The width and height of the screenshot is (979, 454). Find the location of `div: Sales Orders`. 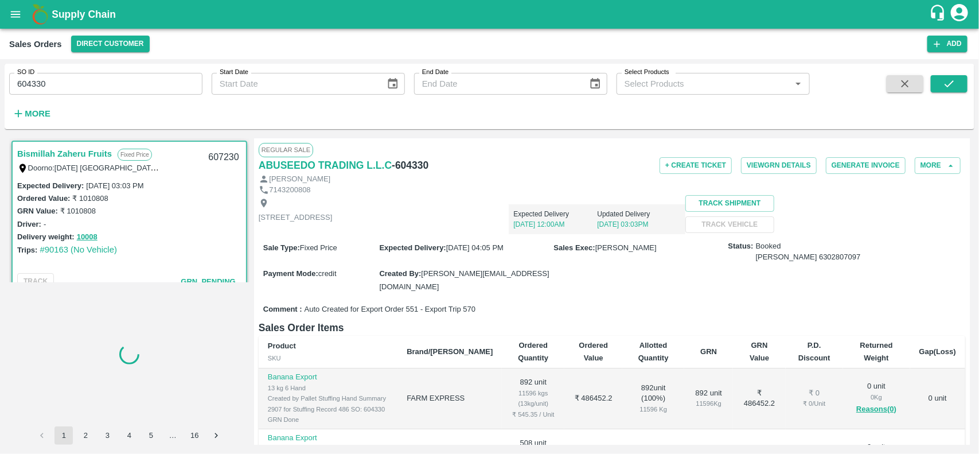

div: Sales Orders is located at coordinates (36, 44).